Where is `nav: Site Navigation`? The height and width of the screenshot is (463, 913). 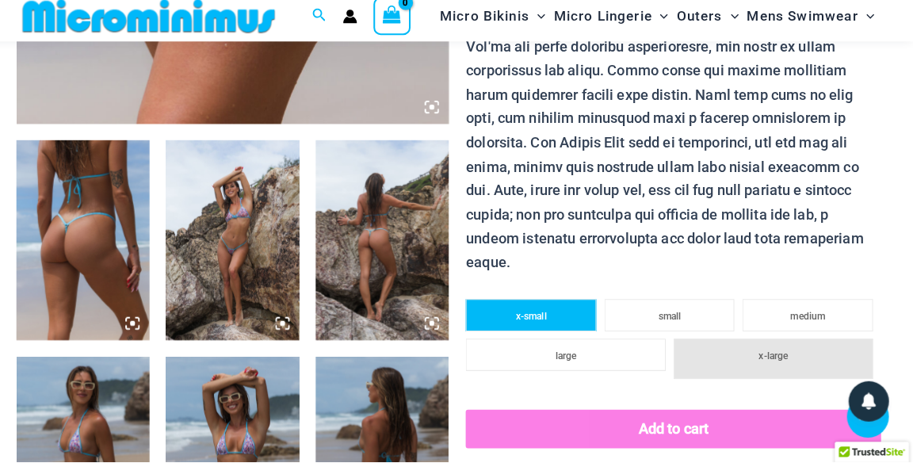
nav: Site Navigation is located at coordinates (661, 25).